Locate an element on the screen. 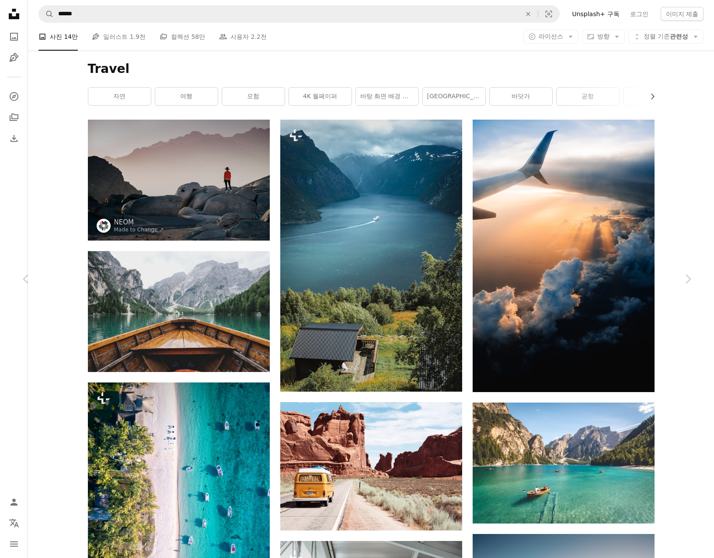 The height and width of the screenshot is (558, 714). a: 큰 바위 위에 서 있는 사람 is located at coordinates (179, 180).